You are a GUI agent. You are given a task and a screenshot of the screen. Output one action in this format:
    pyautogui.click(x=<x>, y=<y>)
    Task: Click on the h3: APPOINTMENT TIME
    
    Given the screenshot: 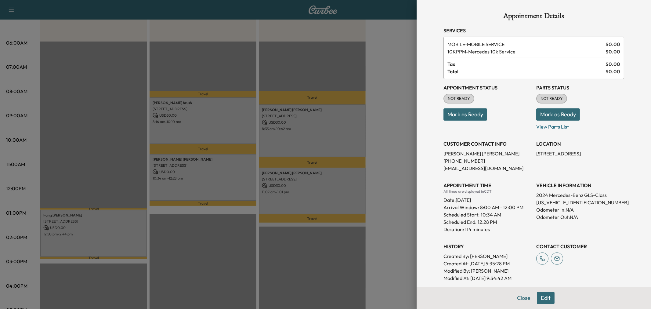 What is the action you would take?
    pyautogui.click(x=487, y=185)
    